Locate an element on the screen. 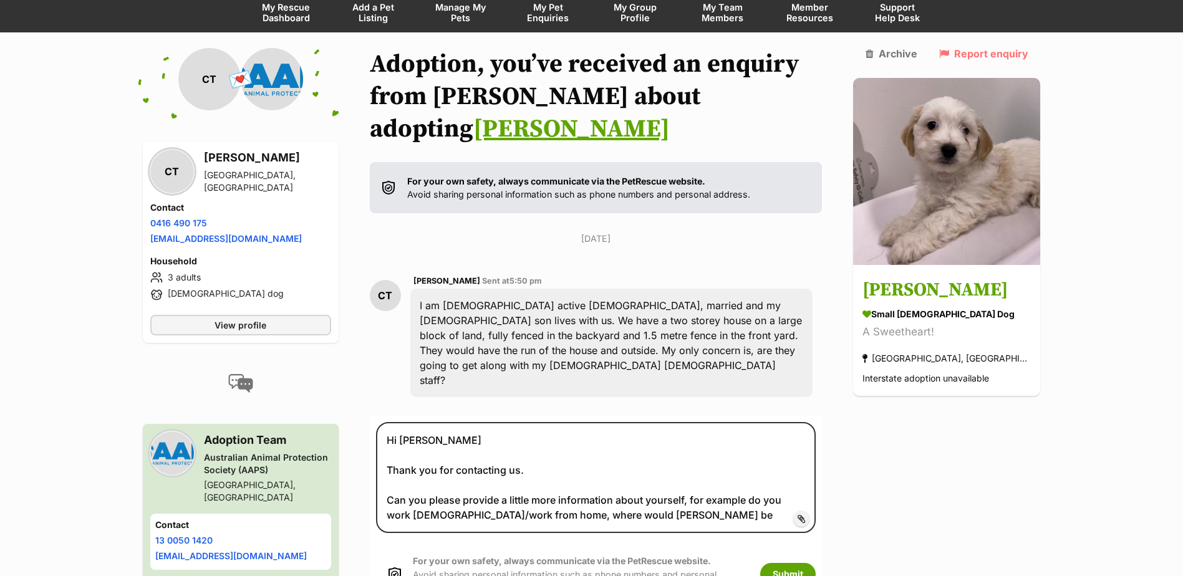  div: Australian Animal Protection Society (AAPS) is located at coordinates (268, 464).